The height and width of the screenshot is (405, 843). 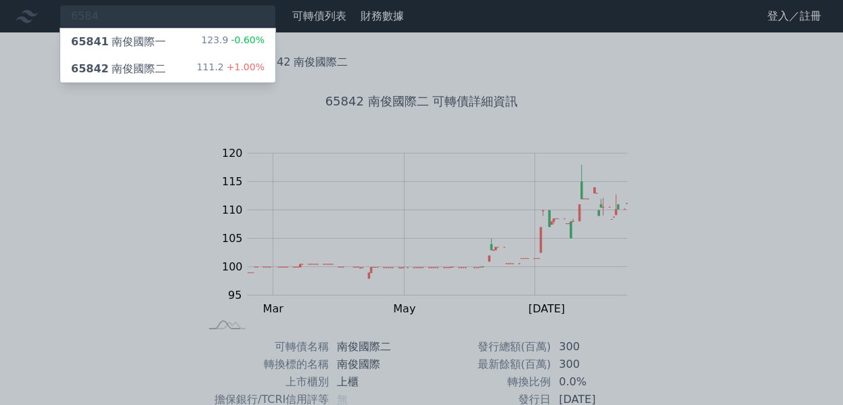 I want to click on div: 南俊國際二, so click(x=118, y=69).